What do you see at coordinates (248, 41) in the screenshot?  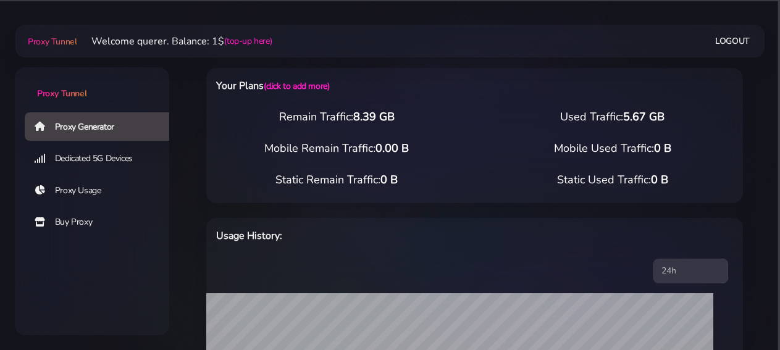 I see `a: (top-up here)` at bounding box center [248, 41].